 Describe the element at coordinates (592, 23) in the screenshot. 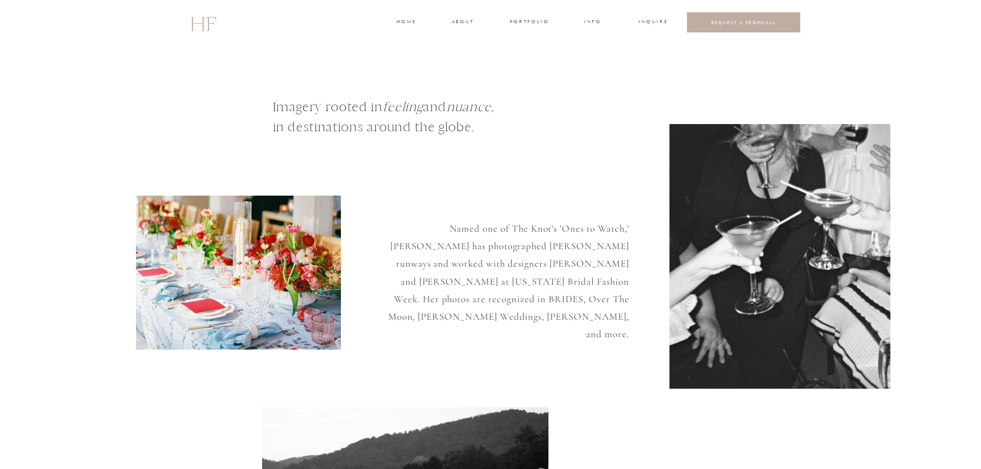

I see `a: INFO` at that location.